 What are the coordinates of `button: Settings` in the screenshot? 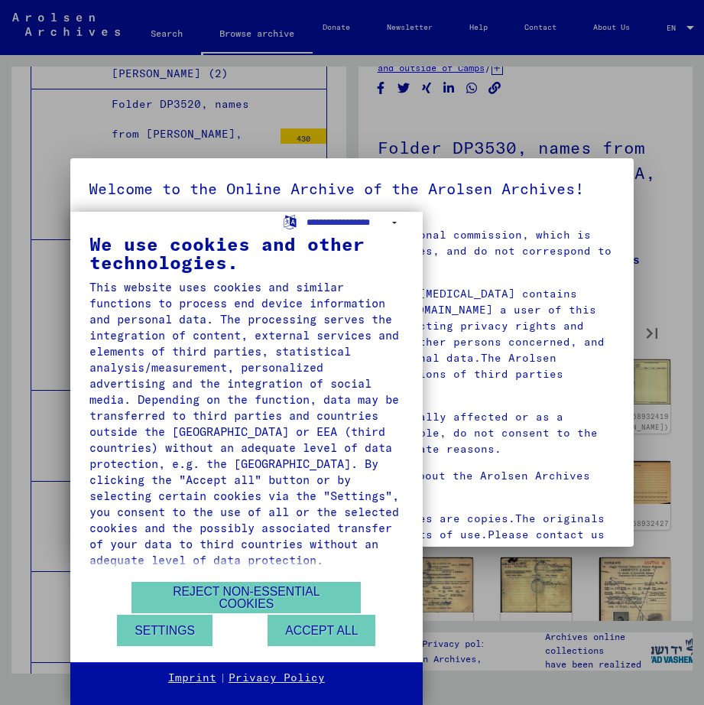 It's located at (164, 630).